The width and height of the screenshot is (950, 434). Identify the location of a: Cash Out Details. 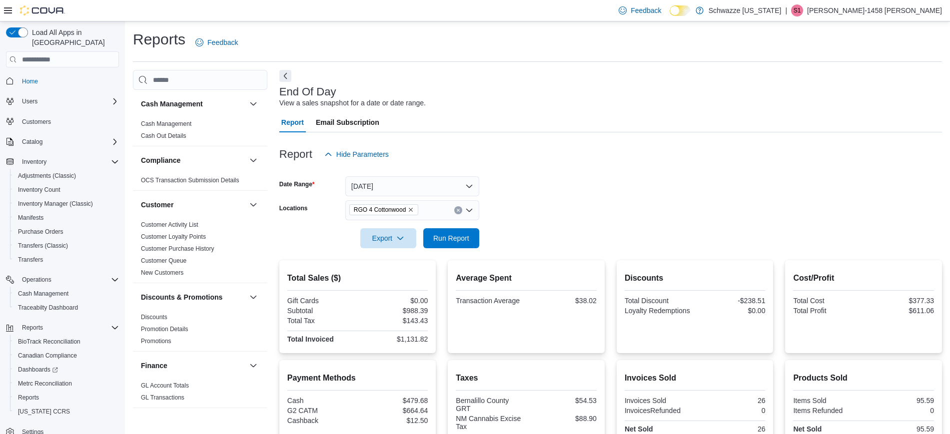
(163, 136).